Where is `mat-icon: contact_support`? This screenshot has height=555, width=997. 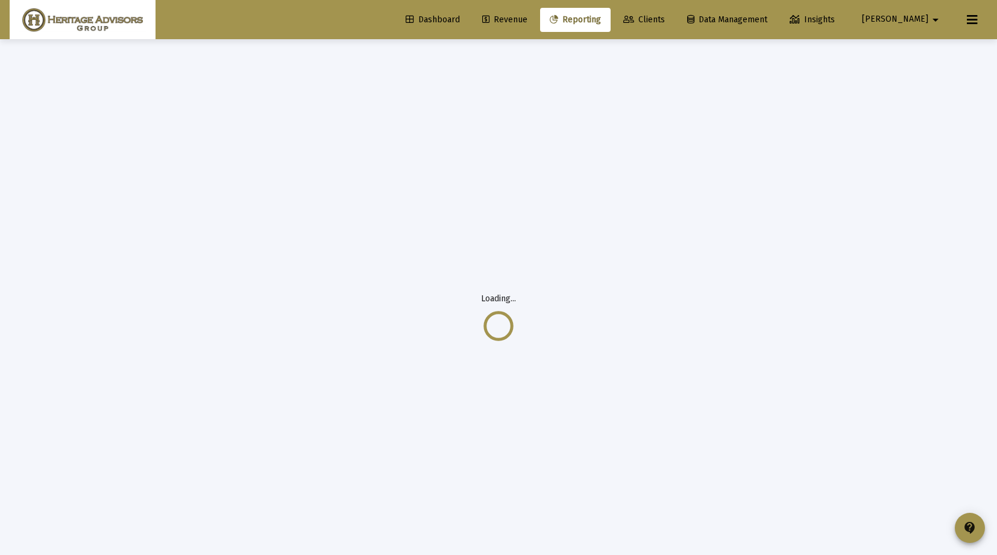 mat-icon: contact_support is located at coordinates (970, 528).